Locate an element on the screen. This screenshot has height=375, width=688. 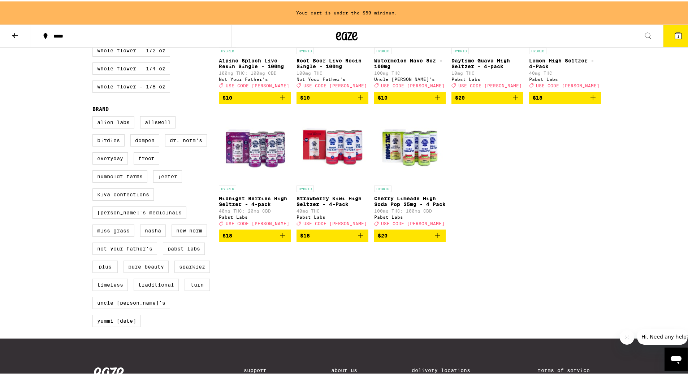
label: PLUS is located at coordinates (105, 265).